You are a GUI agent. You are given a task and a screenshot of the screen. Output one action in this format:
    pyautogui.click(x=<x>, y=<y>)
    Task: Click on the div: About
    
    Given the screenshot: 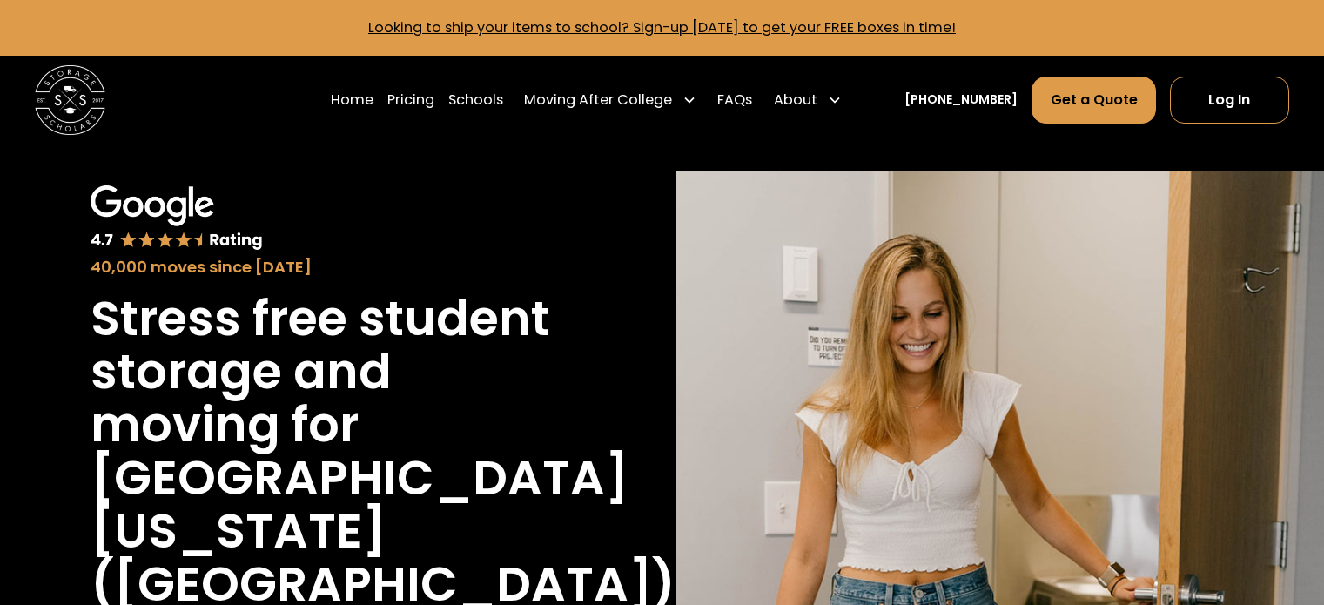 What is the action you would take?
    pyautogui.click(x=795, y=100)
    